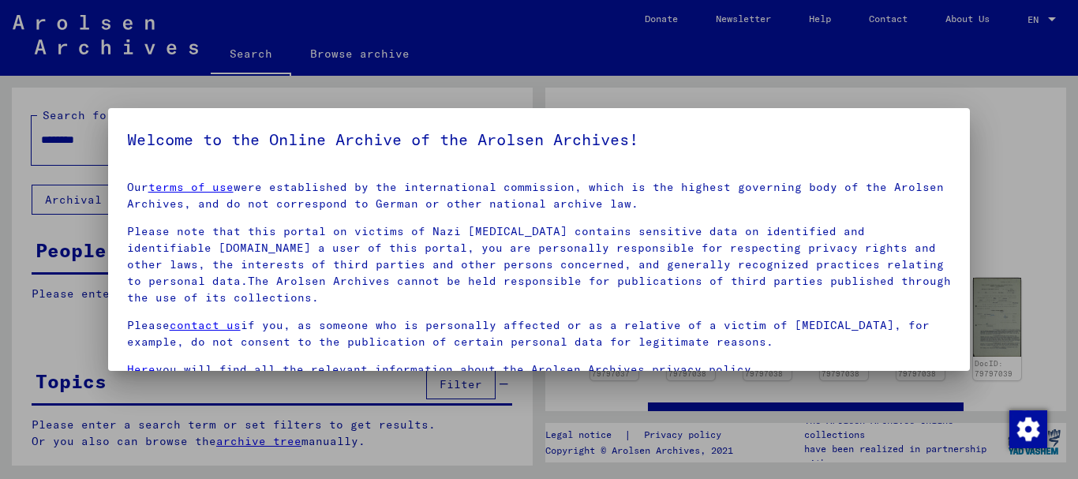 This screenshot has width=1078, height=479. Describe the element at coordinates (539, 196) in the screenshot. I see `p: Our were established by the international commission, which is the highest governing body of the ...` at that location.